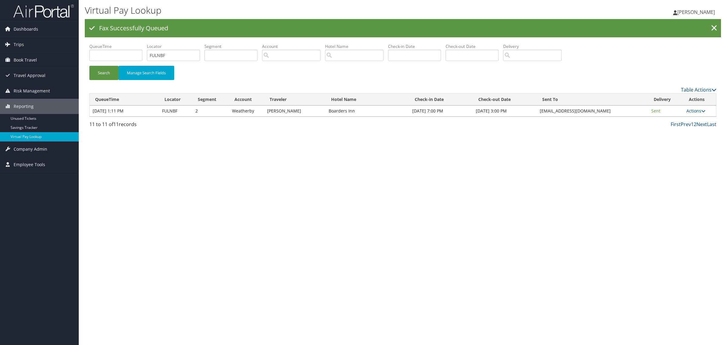 This screenshot has width=727, height=345. Describe the element at coordinates (535, 46) in the screenshot. I see `label: Delivery` at that location.